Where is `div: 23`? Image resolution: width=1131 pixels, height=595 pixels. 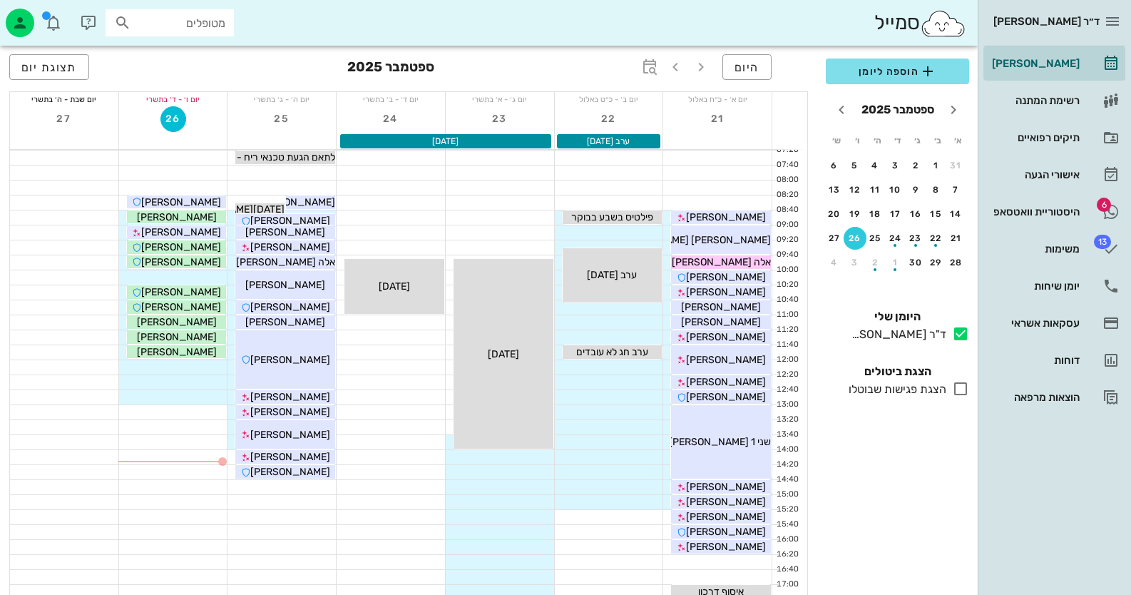
div: 23 is located at coordinates (916, 238).